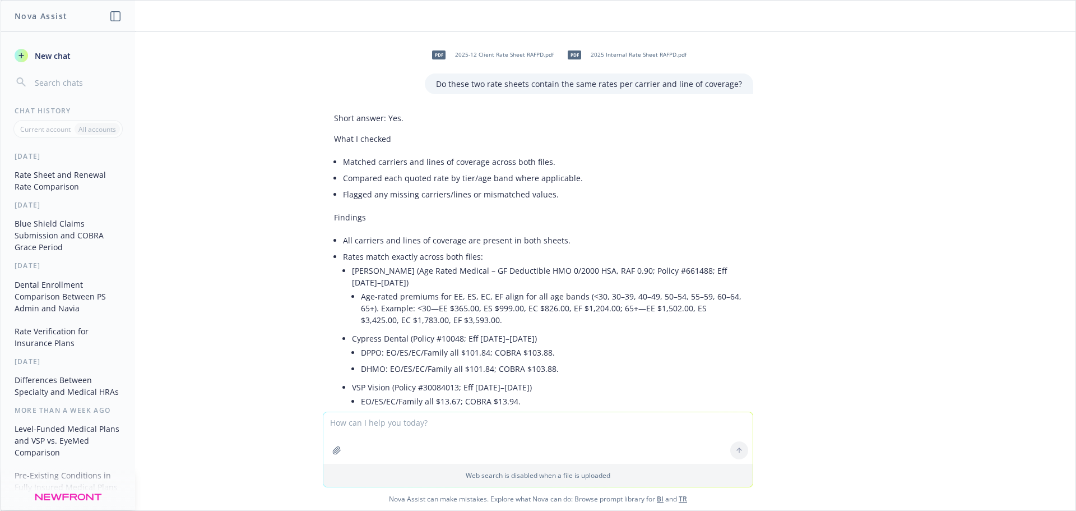 The height and width of the screenshot is (511, 1076). I want to click on button: Pre-Existing Conditions in Fully Insured Medical Plans, so click(68, 481).